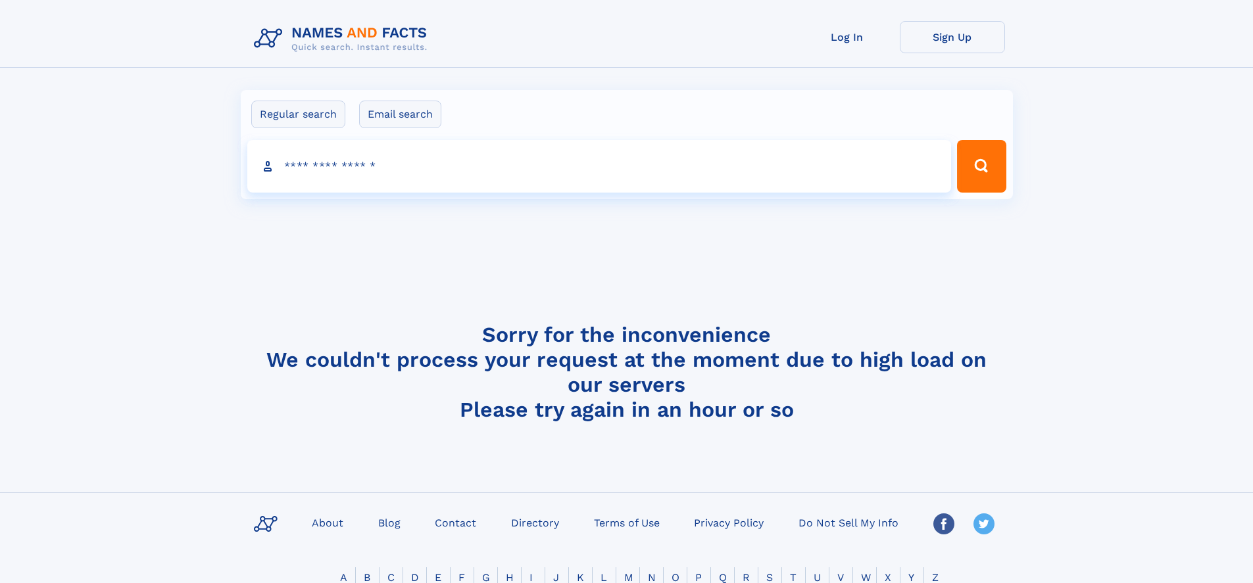 This screenshot has width=1253, height=583. What do you see at coordinates (400, 114) in the screenshot?
I see `label: Email search` at bounding box center [400, 114].